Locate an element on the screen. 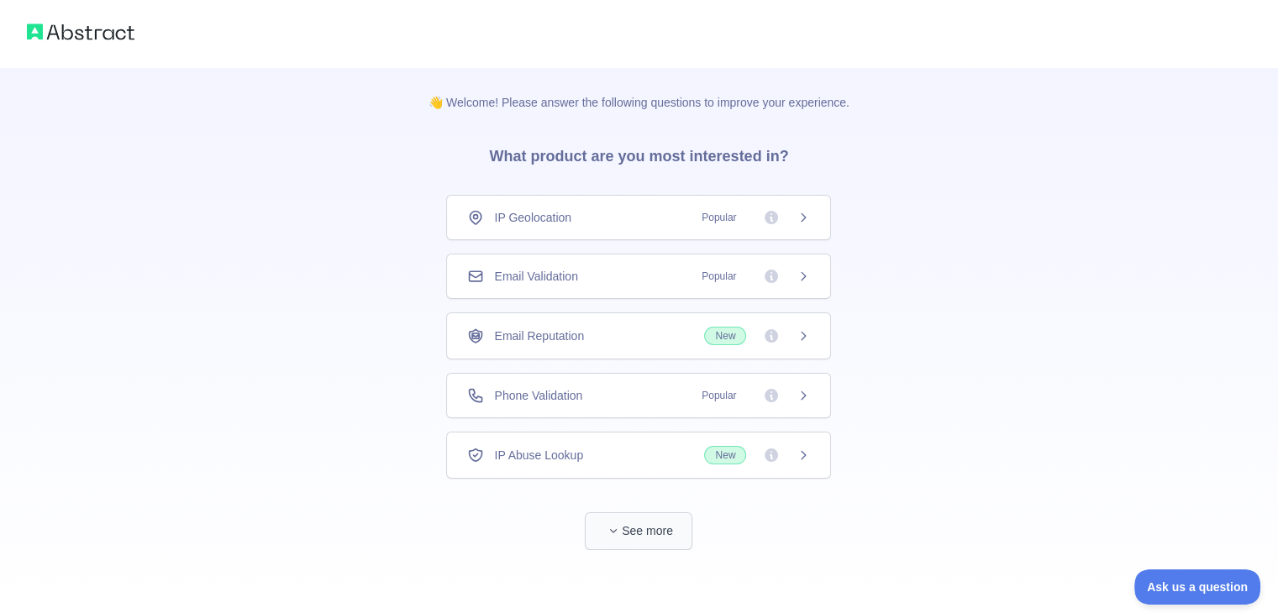  span: IP Abuse Lookup is located at coordinates (539, 455).